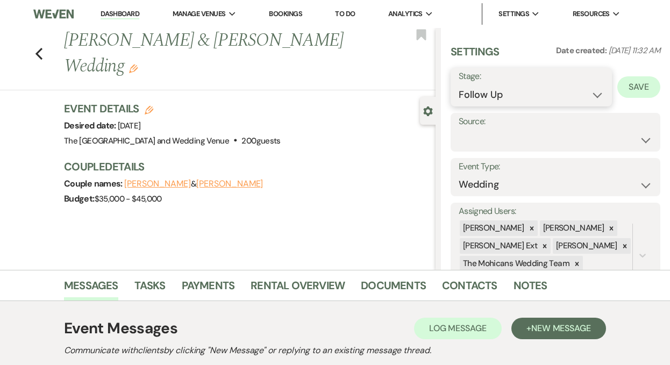  What do you see at coordinates (261, 141) in the screenshot?
I see `span: 200 guests` at bounding box center [261, 141].